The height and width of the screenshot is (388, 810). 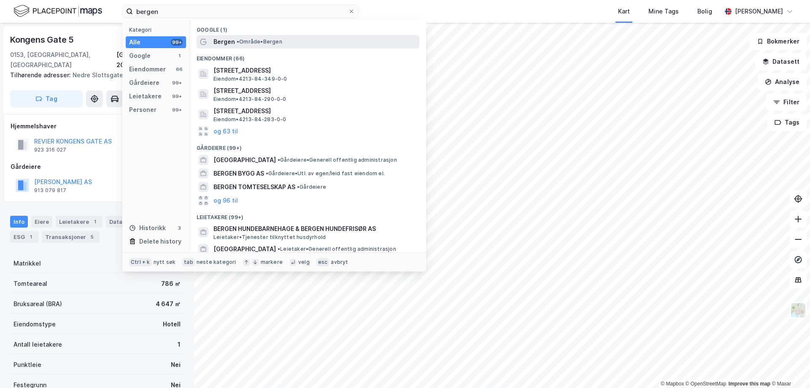 I want to click on button: Bokmerker, so click(x=778, y=41).